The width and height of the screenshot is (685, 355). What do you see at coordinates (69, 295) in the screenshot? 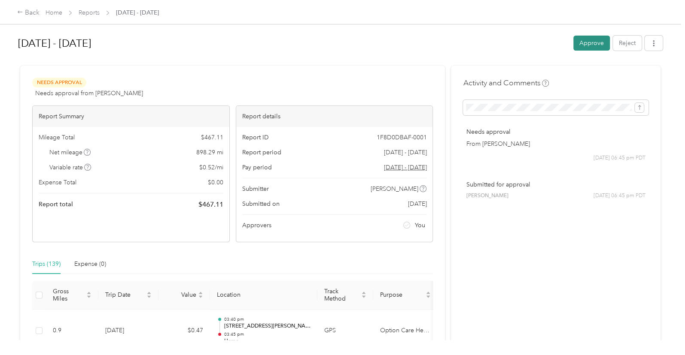
I see `span: Gross Miles` at bounding box center [69, 295].